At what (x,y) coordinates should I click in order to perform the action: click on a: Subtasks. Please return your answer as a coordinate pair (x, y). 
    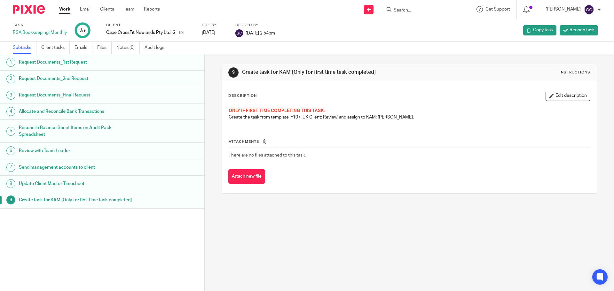
    Looking at the image, I should click on (25, 48).